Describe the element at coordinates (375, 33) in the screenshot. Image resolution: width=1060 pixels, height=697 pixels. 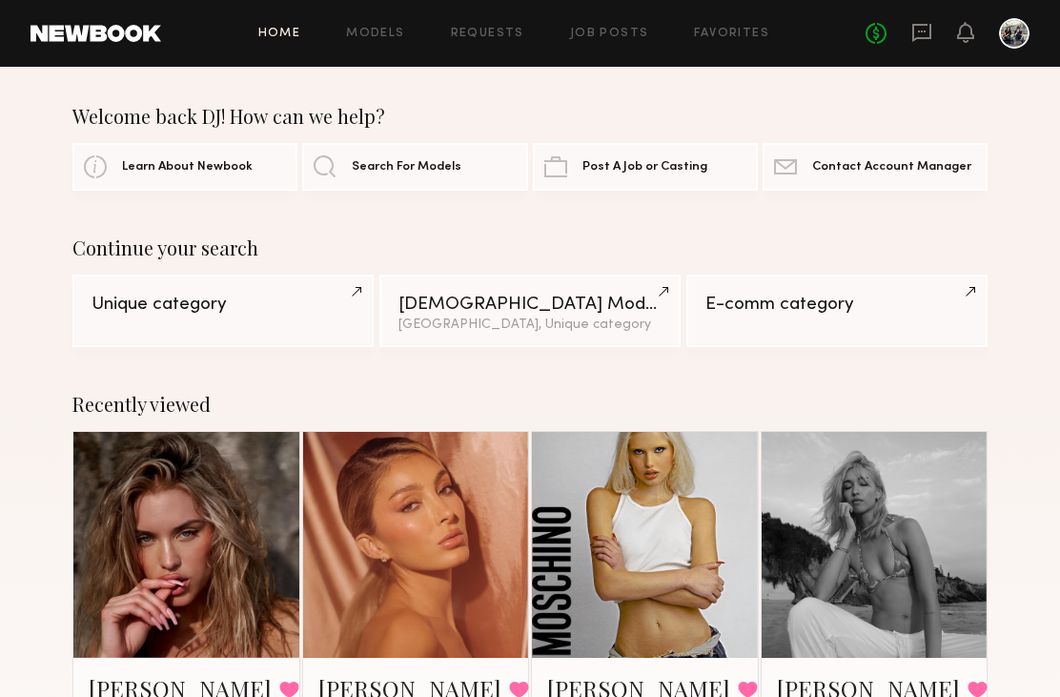
I see `a: Models` at that location.